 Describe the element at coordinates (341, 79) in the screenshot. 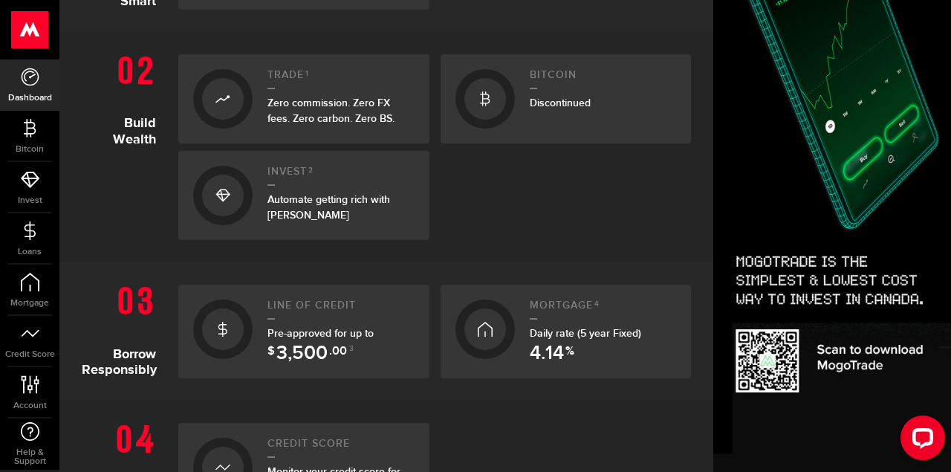

I see `h2: Trade` at that location.